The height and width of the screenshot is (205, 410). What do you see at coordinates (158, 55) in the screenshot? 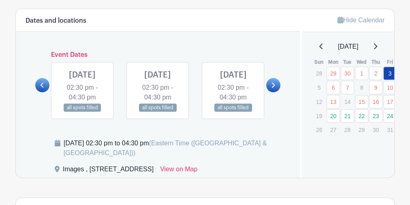
I see `h6: Event Dates` at bounding box center [158, 55].